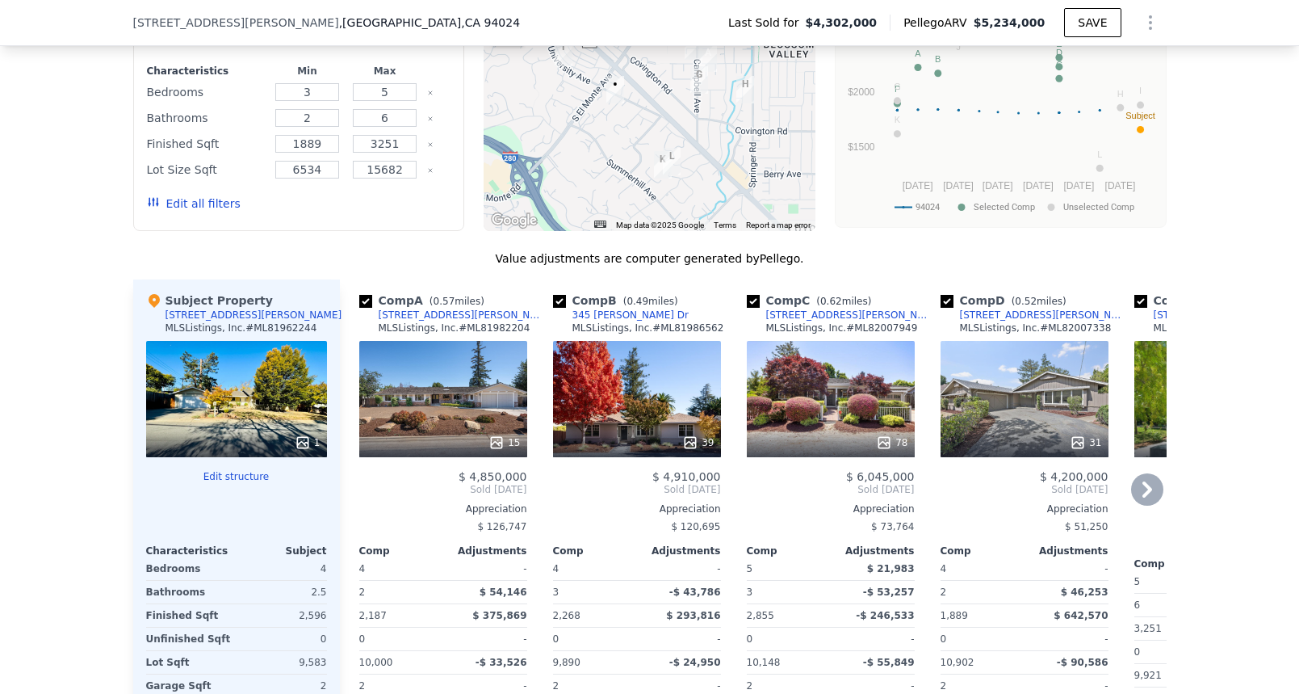  Describe the element at coordinates (556, 569) in the screenshot. I see `span: 4` at that location.